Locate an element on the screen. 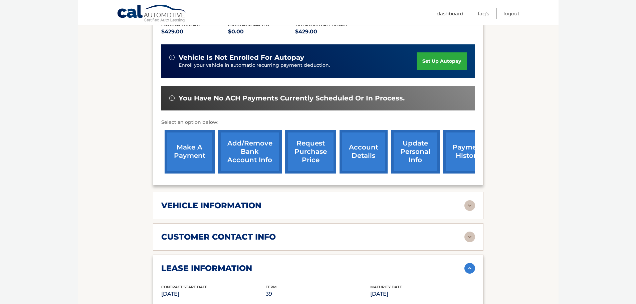 This screenshot has width=636, height=304. span: You have no ACH payments currently scheduled or in process. is located at coordinates (291, 98).